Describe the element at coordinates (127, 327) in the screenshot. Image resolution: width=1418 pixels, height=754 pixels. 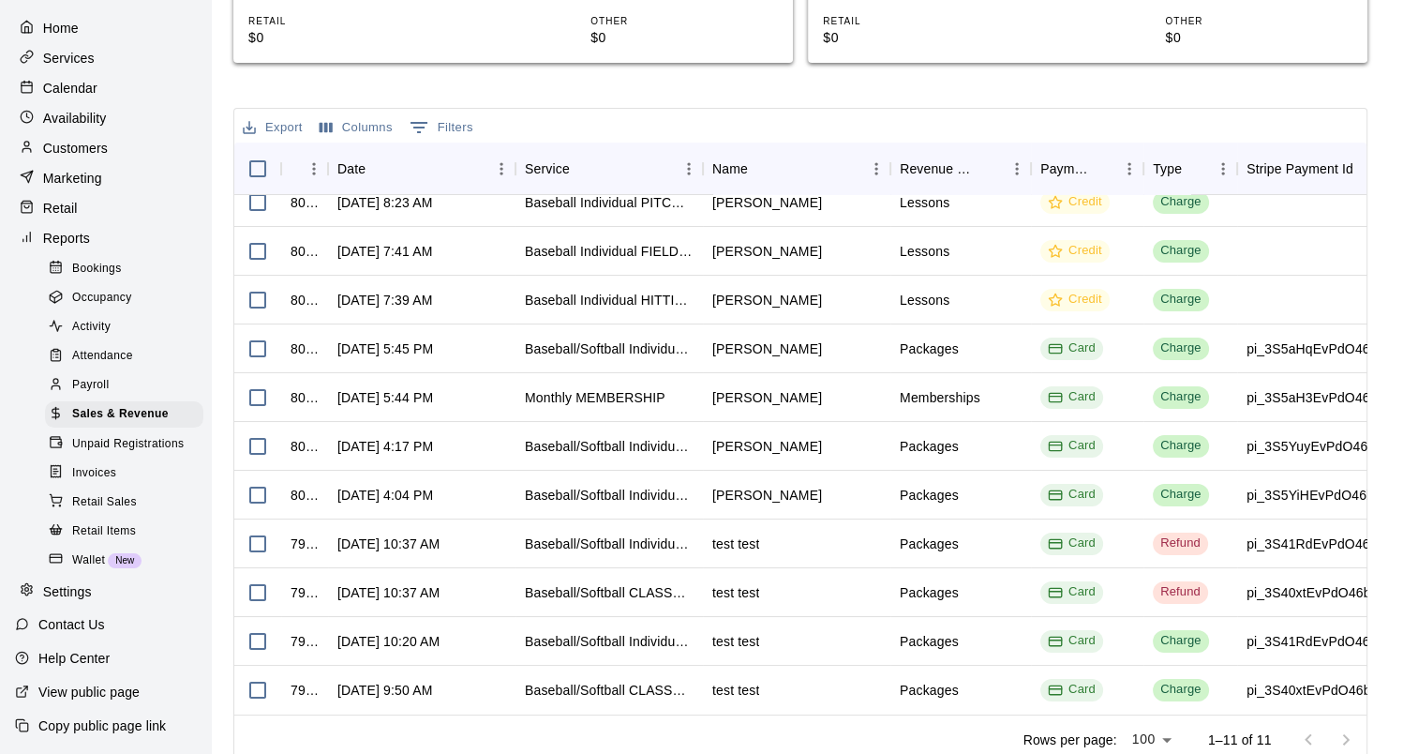
I see `a: Activity` at that location.